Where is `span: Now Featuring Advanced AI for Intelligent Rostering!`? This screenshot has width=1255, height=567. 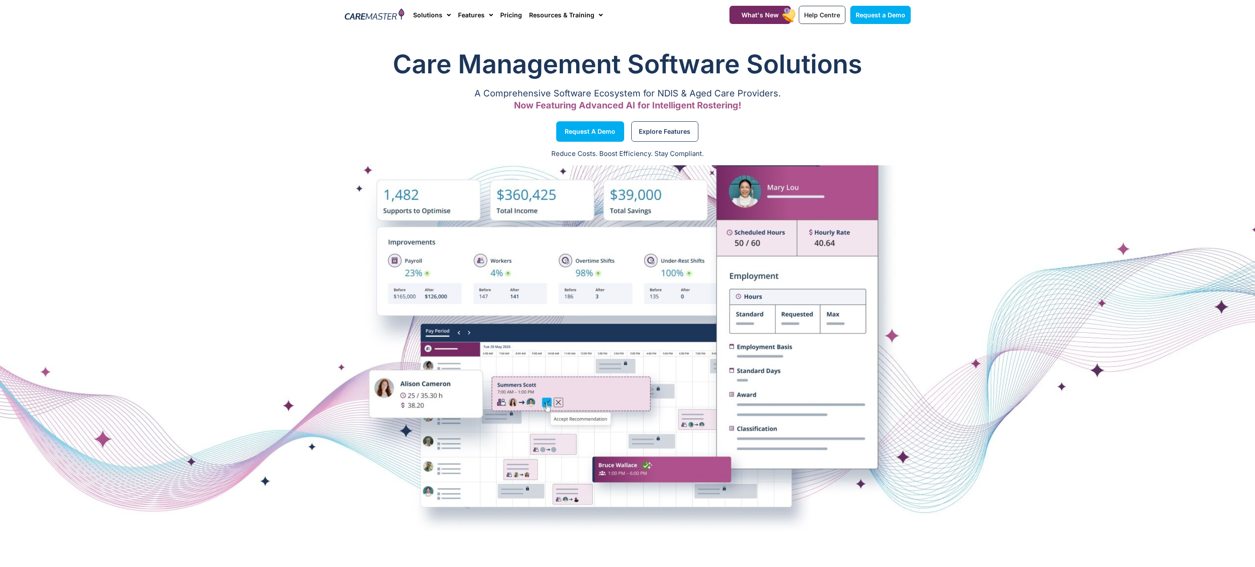
span: Now Featuring Advanced AI for Intelligent Rostering! is located at coordinates (628, 105).